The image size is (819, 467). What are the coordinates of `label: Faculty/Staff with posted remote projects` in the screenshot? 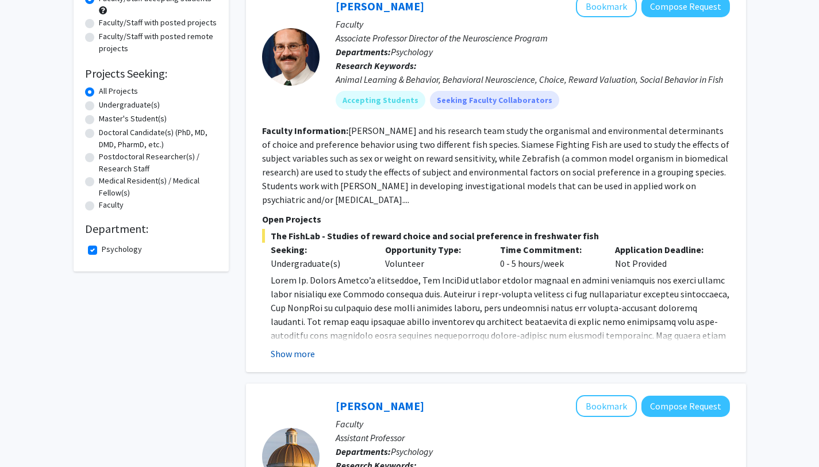 It's located at (158, 43).